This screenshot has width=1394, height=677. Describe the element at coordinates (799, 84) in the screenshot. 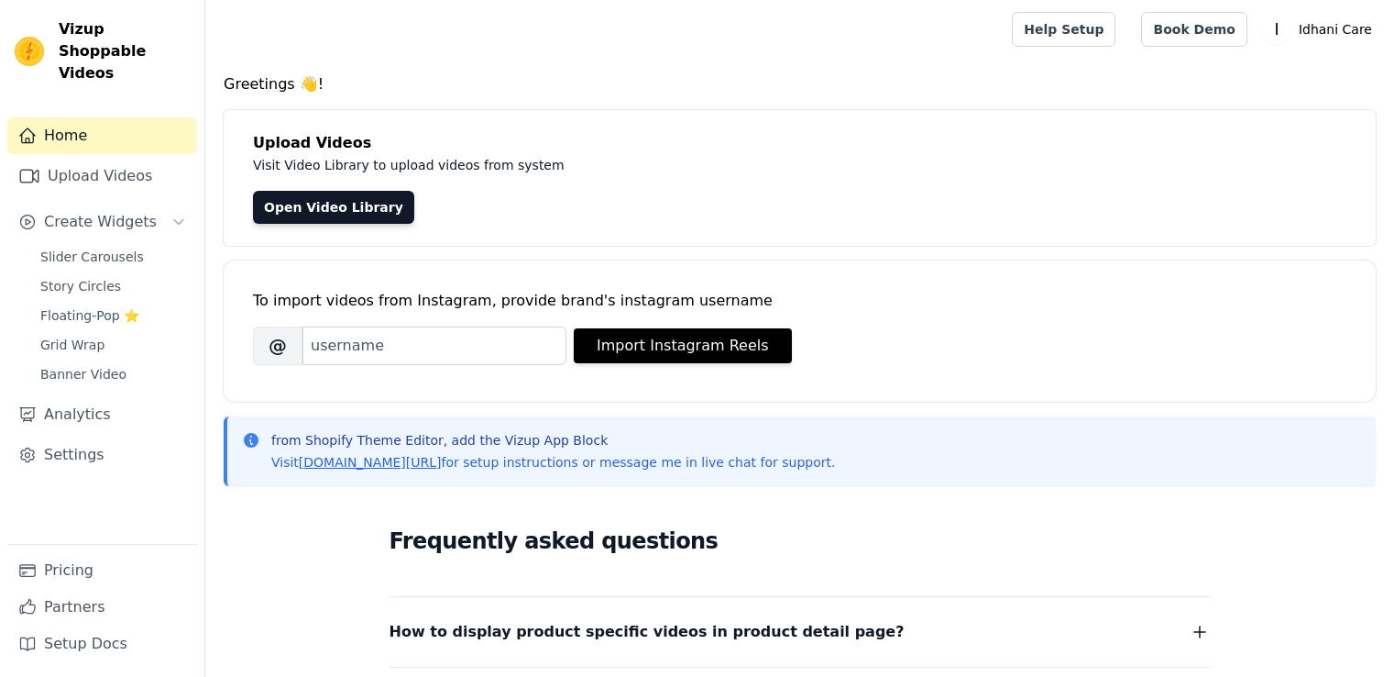

I see `h4: Greetings 👋!` at that location.